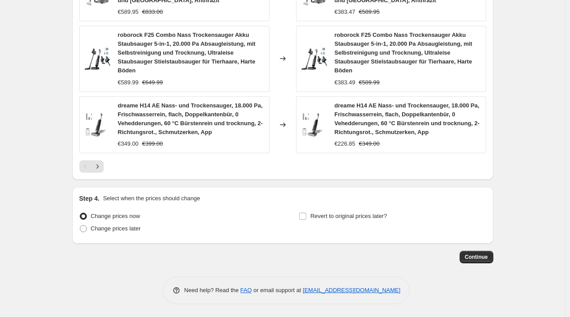 The image size is (570, 317). I want to click on div: €226.85, so click(345, 144).